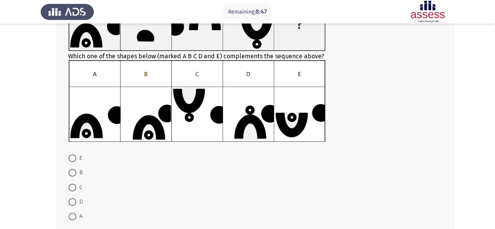 This screenshot has width=495, height=229. Describe the element at coordinates (428, 12) in the screenshot. I see `img: Assessment logo of ASSESS Focus 4 Module Assessment (EN/AR) (Advanced - IB)` at that location.